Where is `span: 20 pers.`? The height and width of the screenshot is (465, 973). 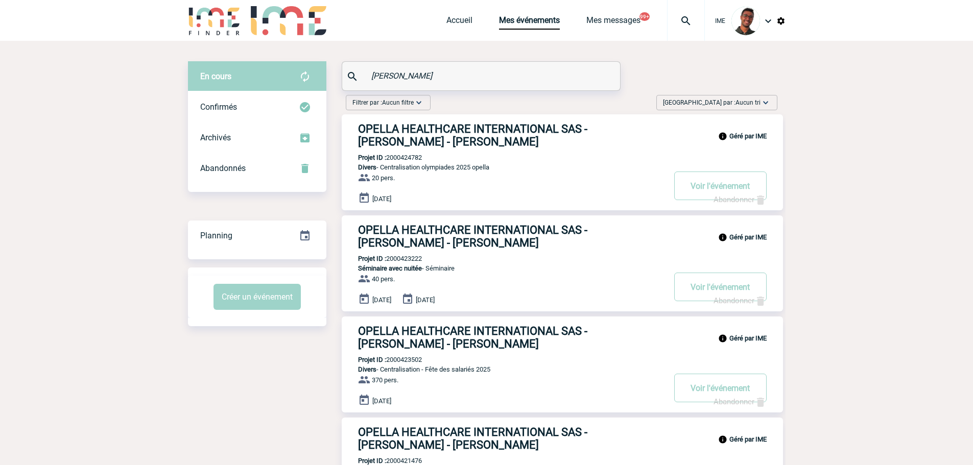 span: 20 pers. is located at coordinates (383, 178).